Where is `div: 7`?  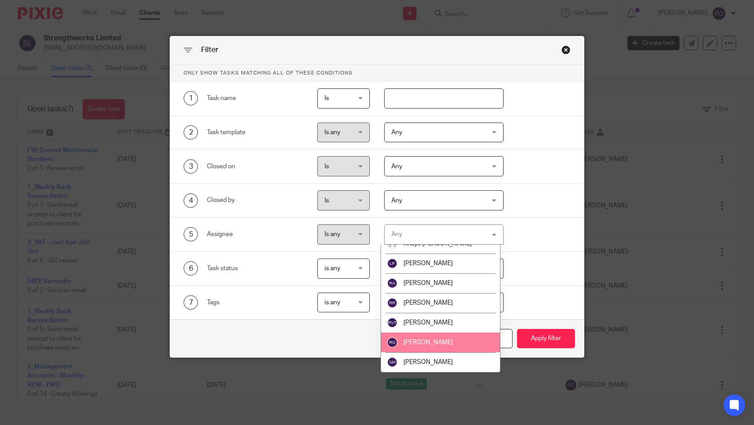
div: 7 is located at coordinates (191, 303).